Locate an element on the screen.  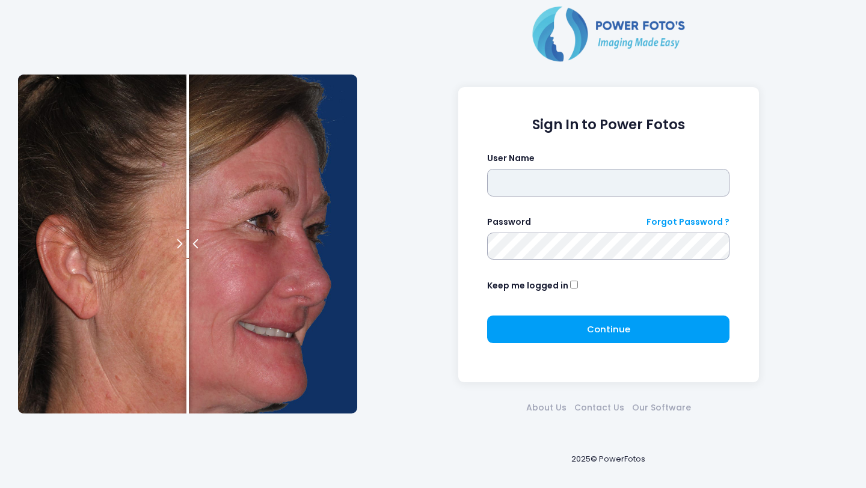
div: 2025© PowerFotos is located at coordinates (608, 459).